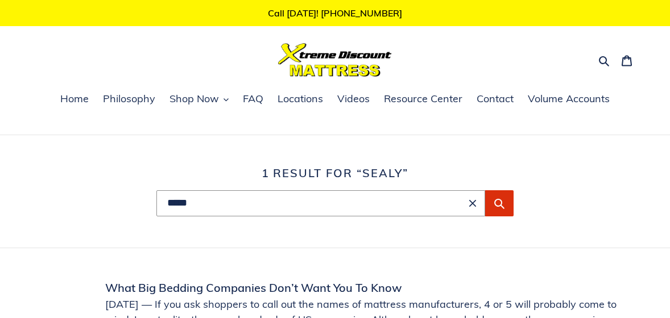 This screenshot has height=318, width=670. I want to click on span: Locations, so click(300, 99).